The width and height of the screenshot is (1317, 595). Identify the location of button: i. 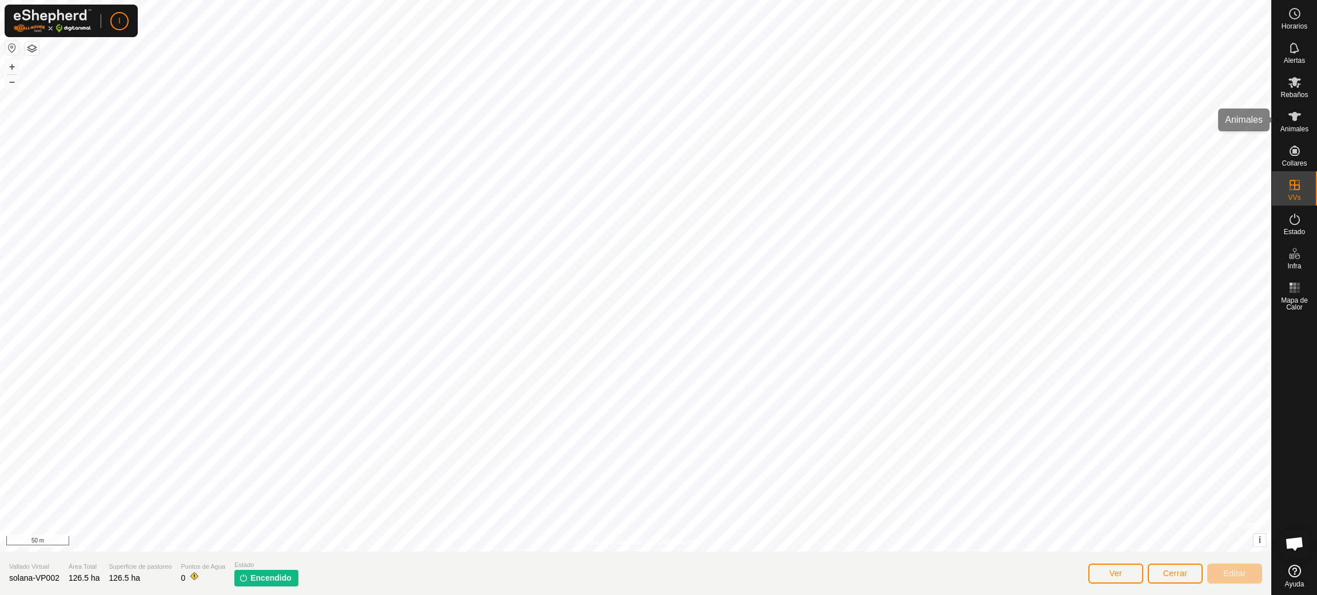
(1259, 541).